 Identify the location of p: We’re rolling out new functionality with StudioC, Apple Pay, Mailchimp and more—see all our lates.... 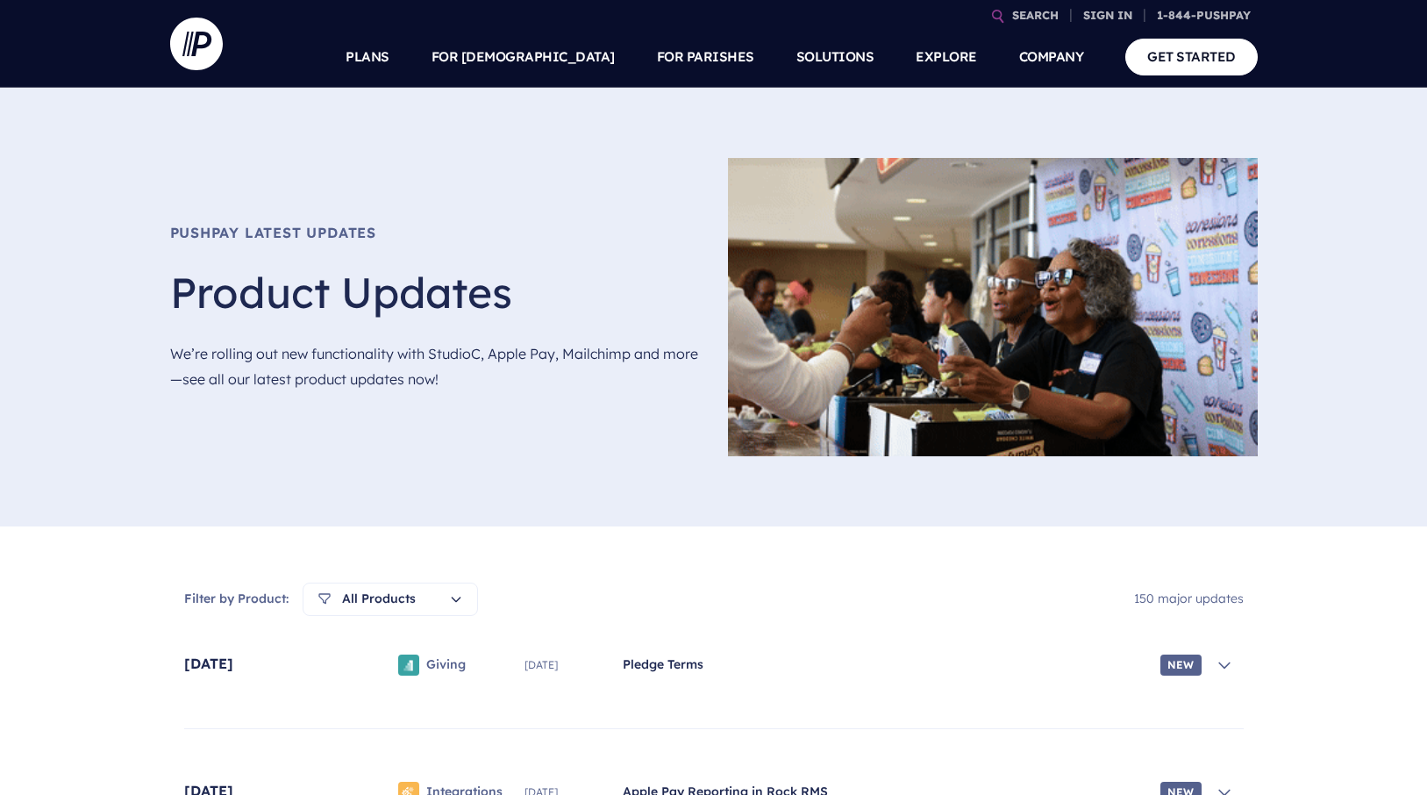
(435, 367).